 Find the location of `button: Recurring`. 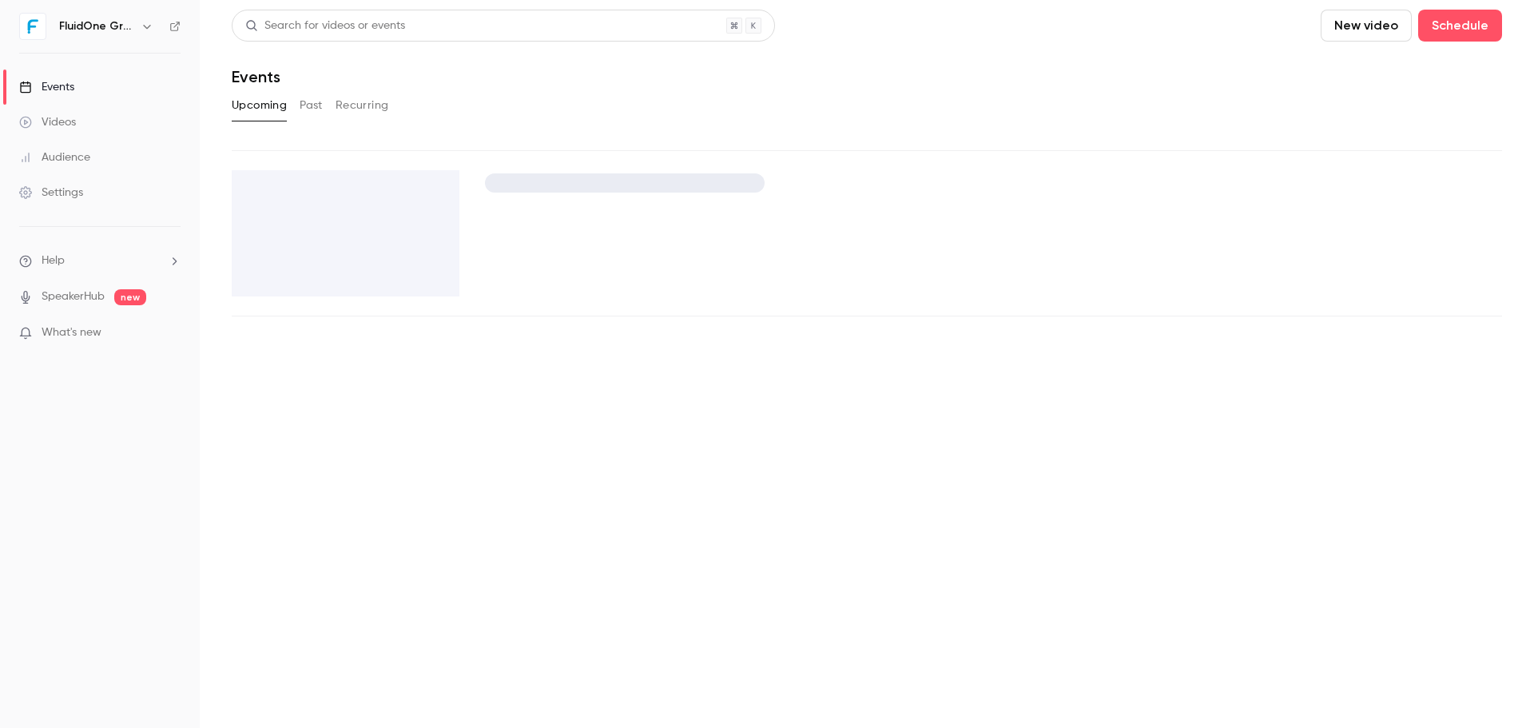

button: Recurring is located at coordinates (362, 105).